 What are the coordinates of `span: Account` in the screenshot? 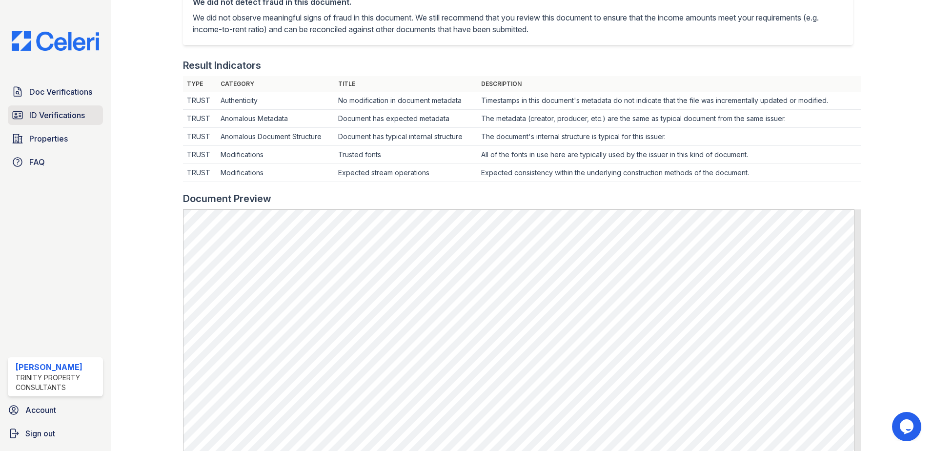 It's located at (40, 410).